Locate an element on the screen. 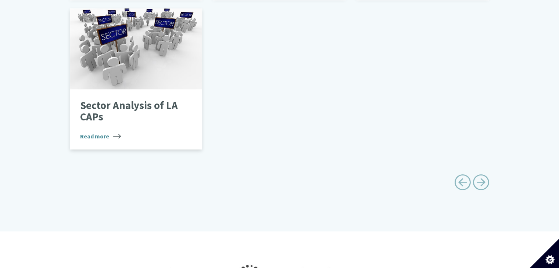  a: Sector Analysis of LA CAPs Read more is located at coordinates (136, 79).